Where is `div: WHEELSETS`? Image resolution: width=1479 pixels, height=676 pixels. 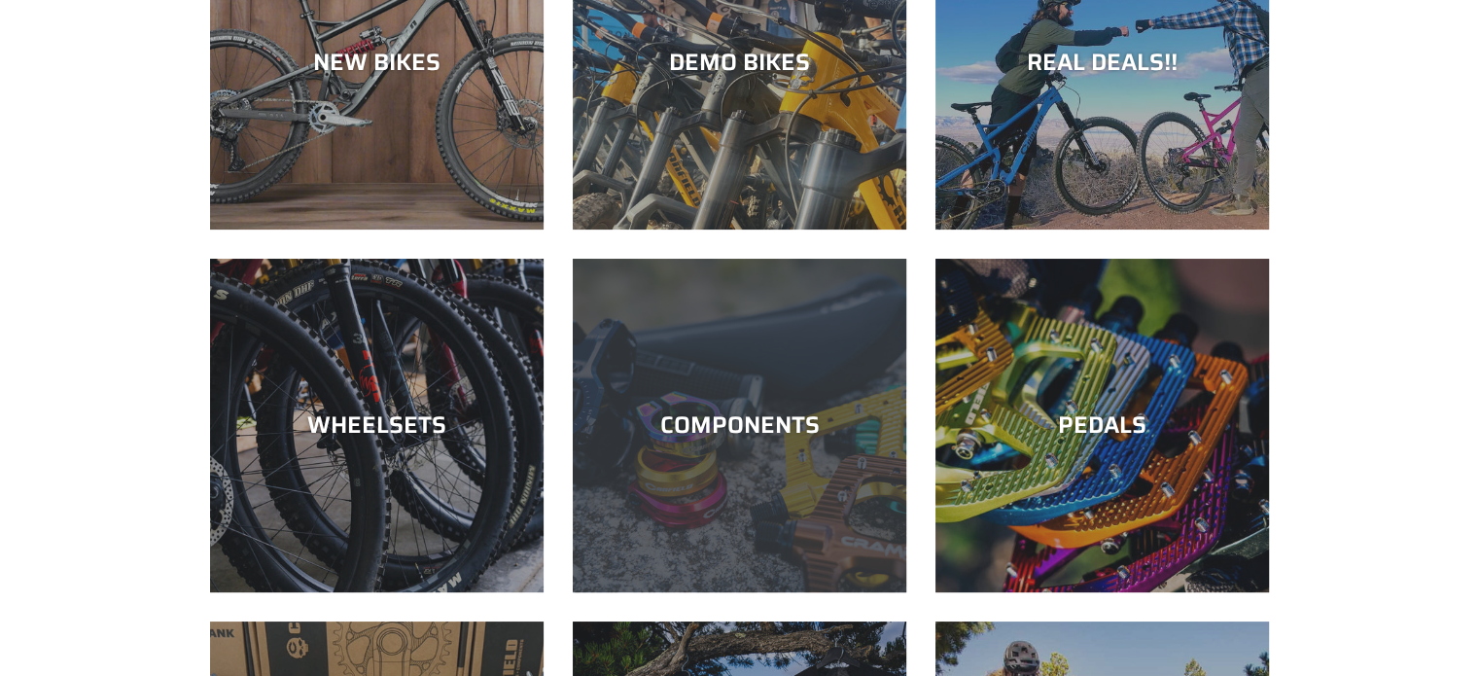
div: WHEELSETS is located at coordinates (376, 425).